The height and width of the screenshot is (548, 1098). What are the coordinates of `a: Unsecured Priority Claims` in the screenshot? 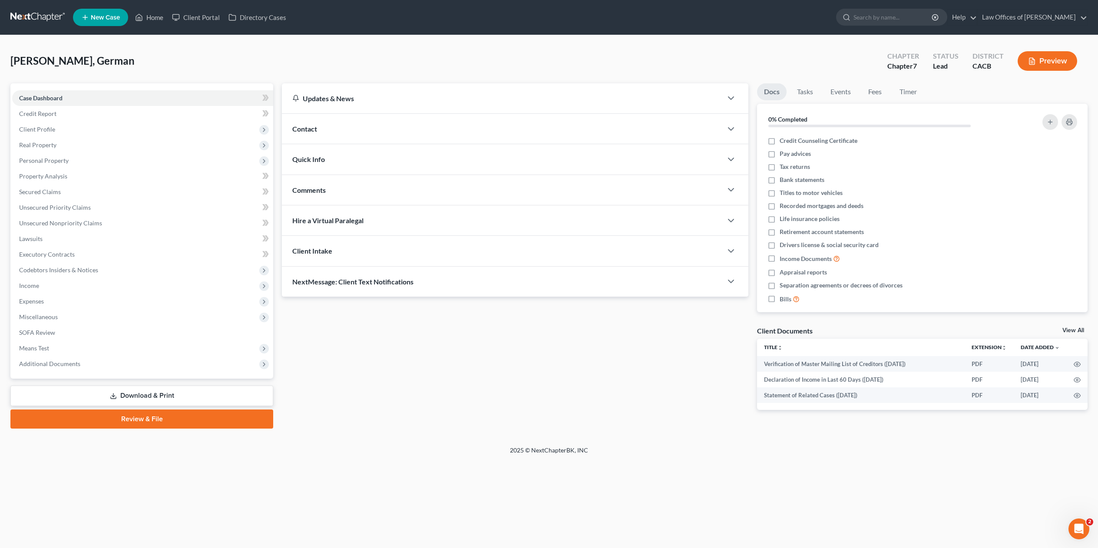 It's located at (142, 208).